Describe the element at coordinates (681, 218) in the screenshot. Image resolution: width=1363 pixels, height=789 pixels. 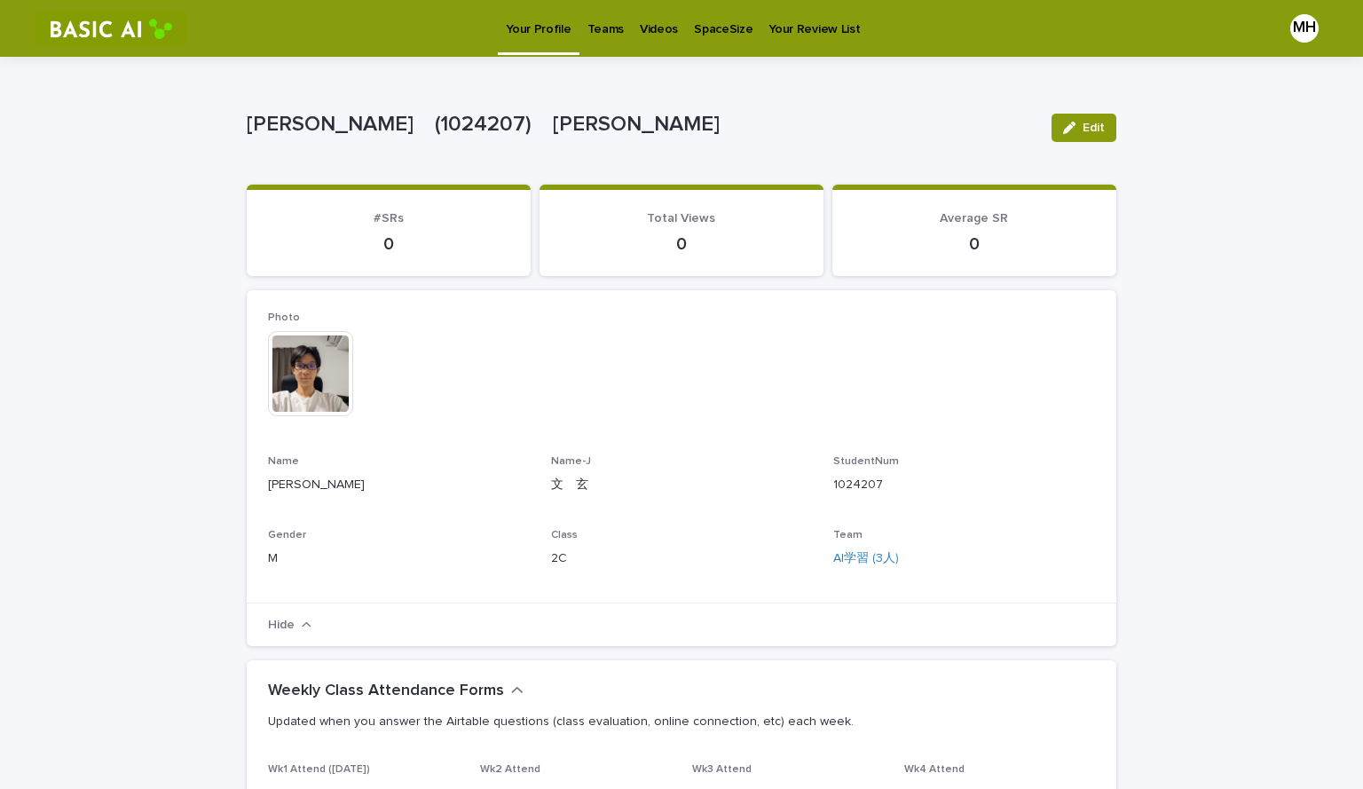
I see `span: Total Views` at that location.